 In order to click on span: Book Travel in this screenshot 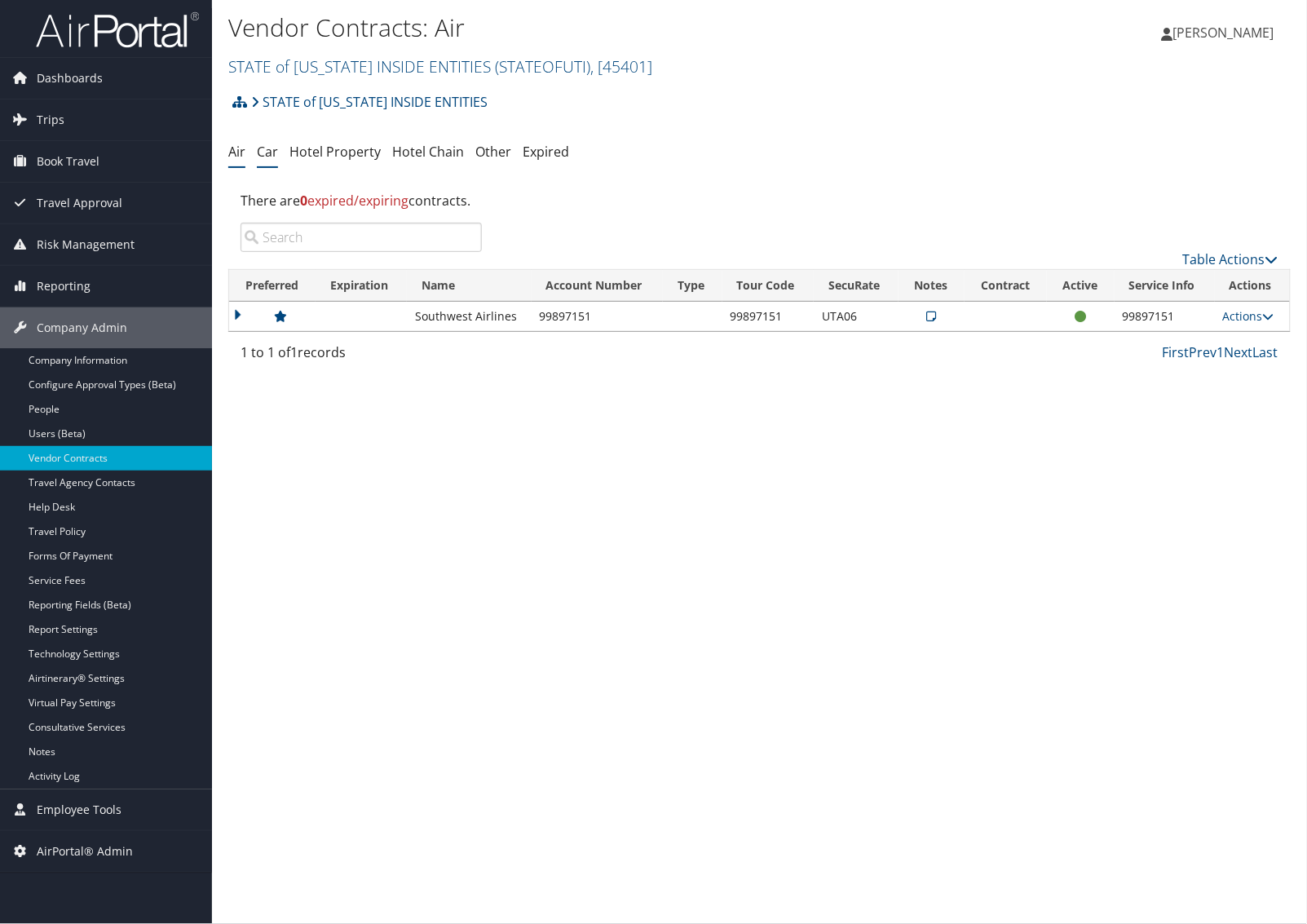, I will do `click(68, 161)`.